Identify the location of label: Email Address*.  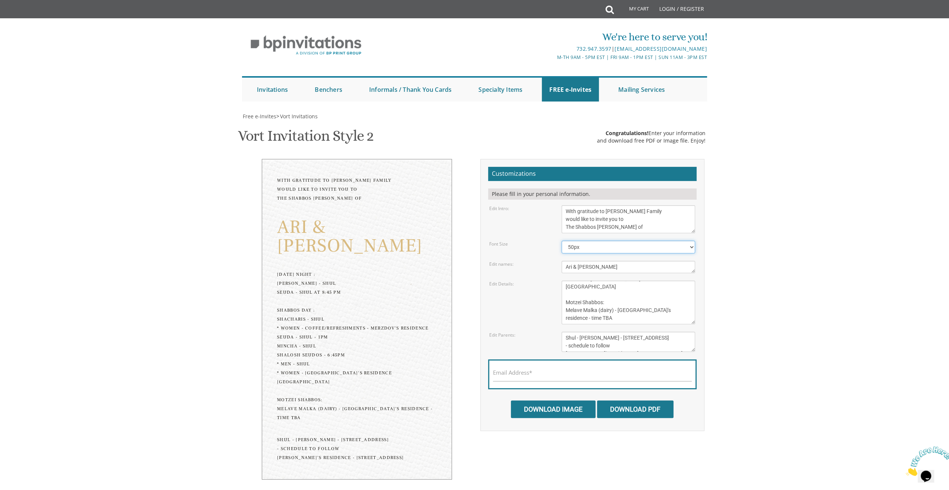
(512, 372).